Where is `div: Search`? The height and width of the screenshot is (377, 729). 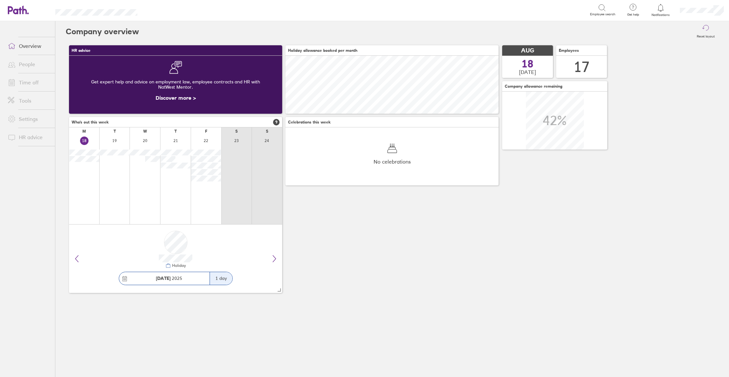
div: Search is located at coordinates (163, 10).